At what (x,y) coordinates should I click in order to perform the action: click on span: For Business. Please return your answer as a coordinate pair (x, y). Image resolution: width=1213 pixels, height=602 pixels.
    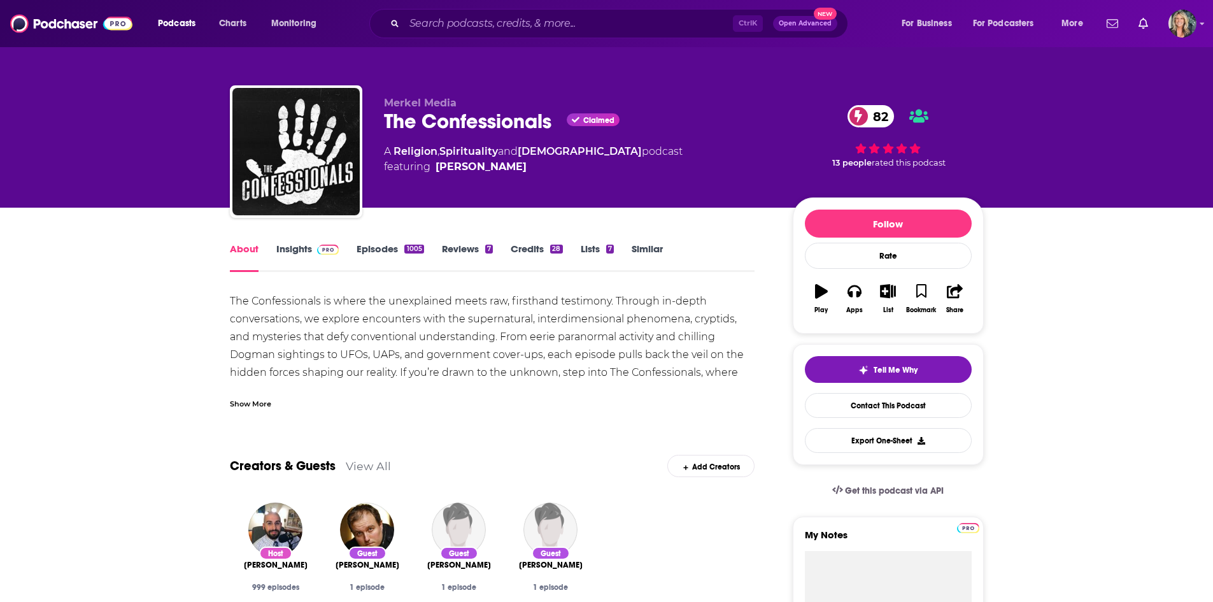
    Looking at the image, I should click on (926, 24).